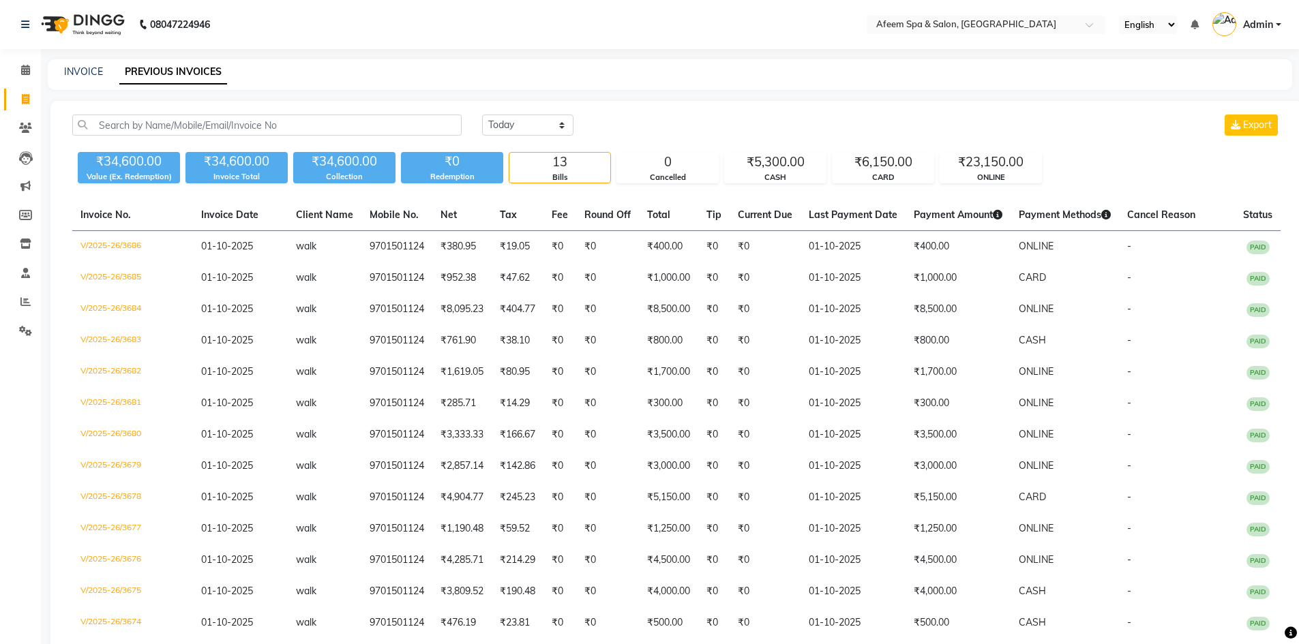 The image size is (1299, 644). I want to click on div: ₹34,600.00, so click(237, 162).